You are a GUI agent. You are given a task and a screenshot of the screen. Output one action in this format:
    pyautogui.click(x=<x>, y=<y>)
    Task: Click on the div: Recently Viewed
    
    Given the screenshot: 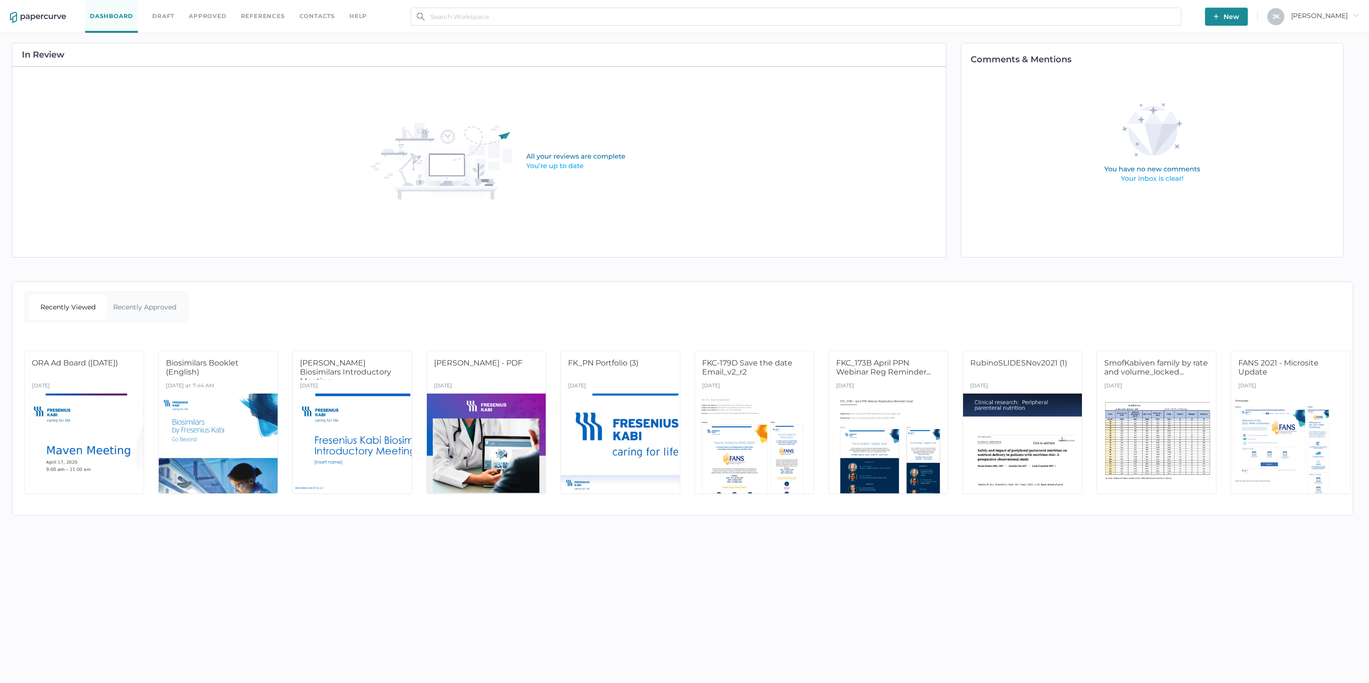 What is the action you would take?
    pyautogui.click(x=68, y=307)
    